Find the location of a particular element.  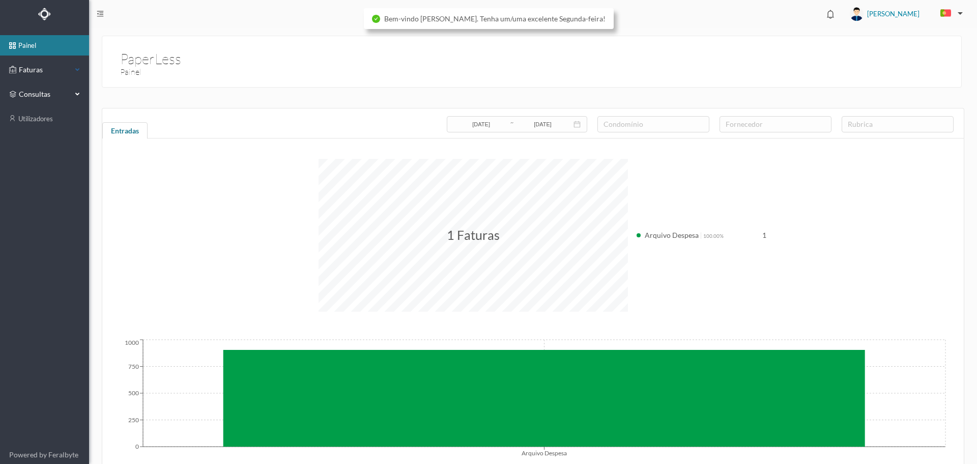

span: 1 Faturas is located at coordinates (473, 235).